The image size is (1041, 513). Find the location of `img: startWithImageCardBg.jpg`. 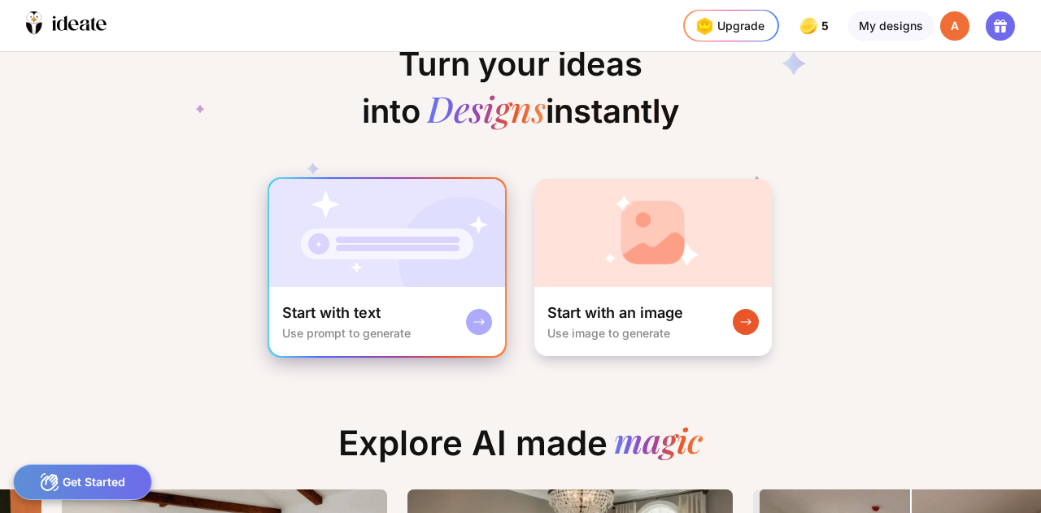

img: startWithImageCardBg.jpg is located at coordinates (653, 233).